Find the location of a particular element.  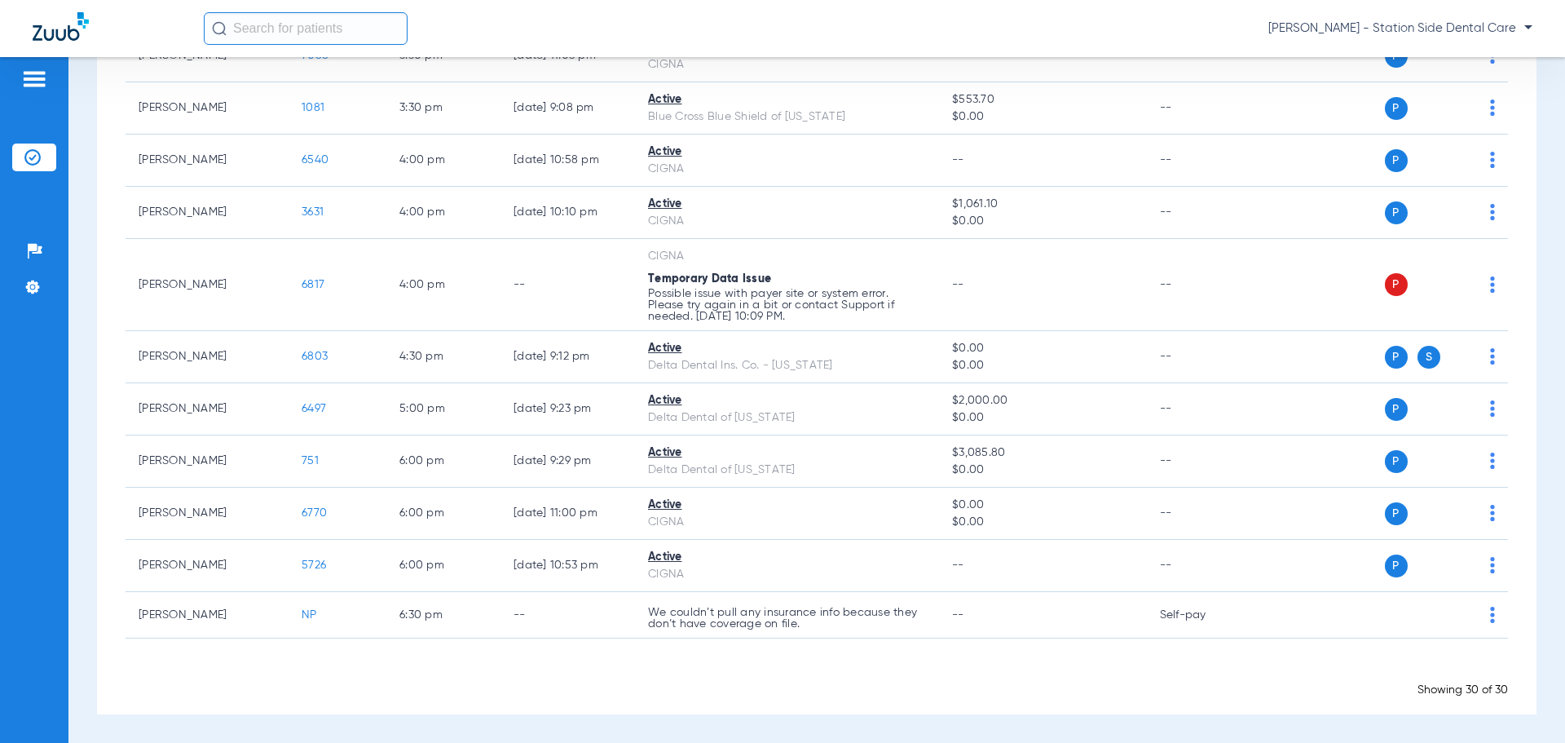

img: Zuub Logo is located at coordinates (60, 26).